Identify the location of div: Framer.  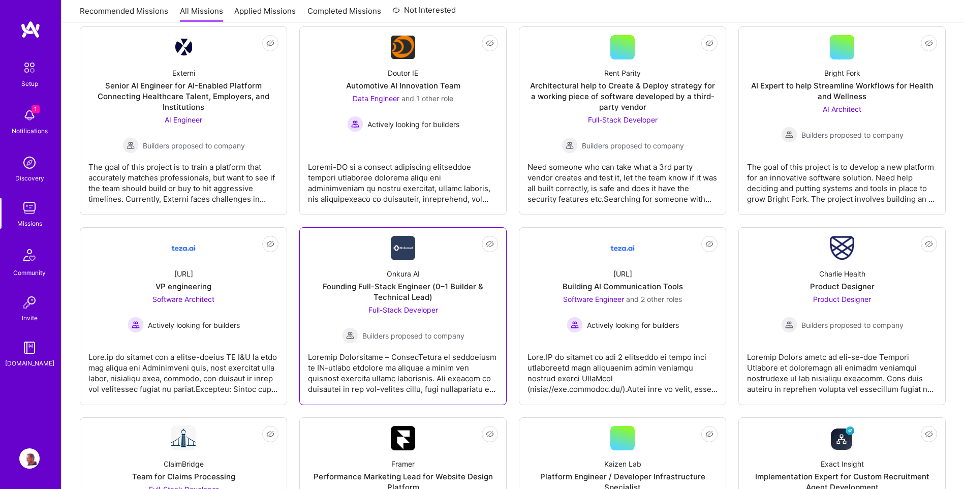
(403, 464).